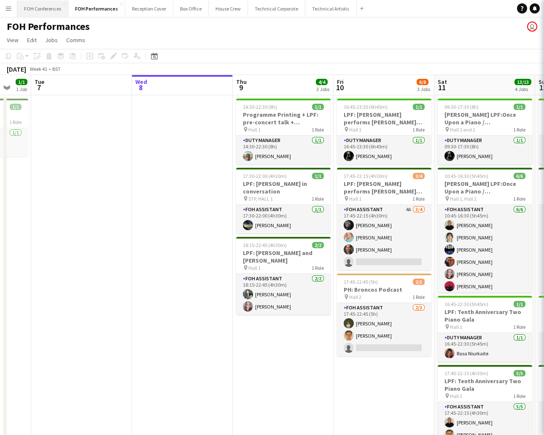 The width and height of the screenshot is (544, 435). I want to click on a: View, so click(13, 40).